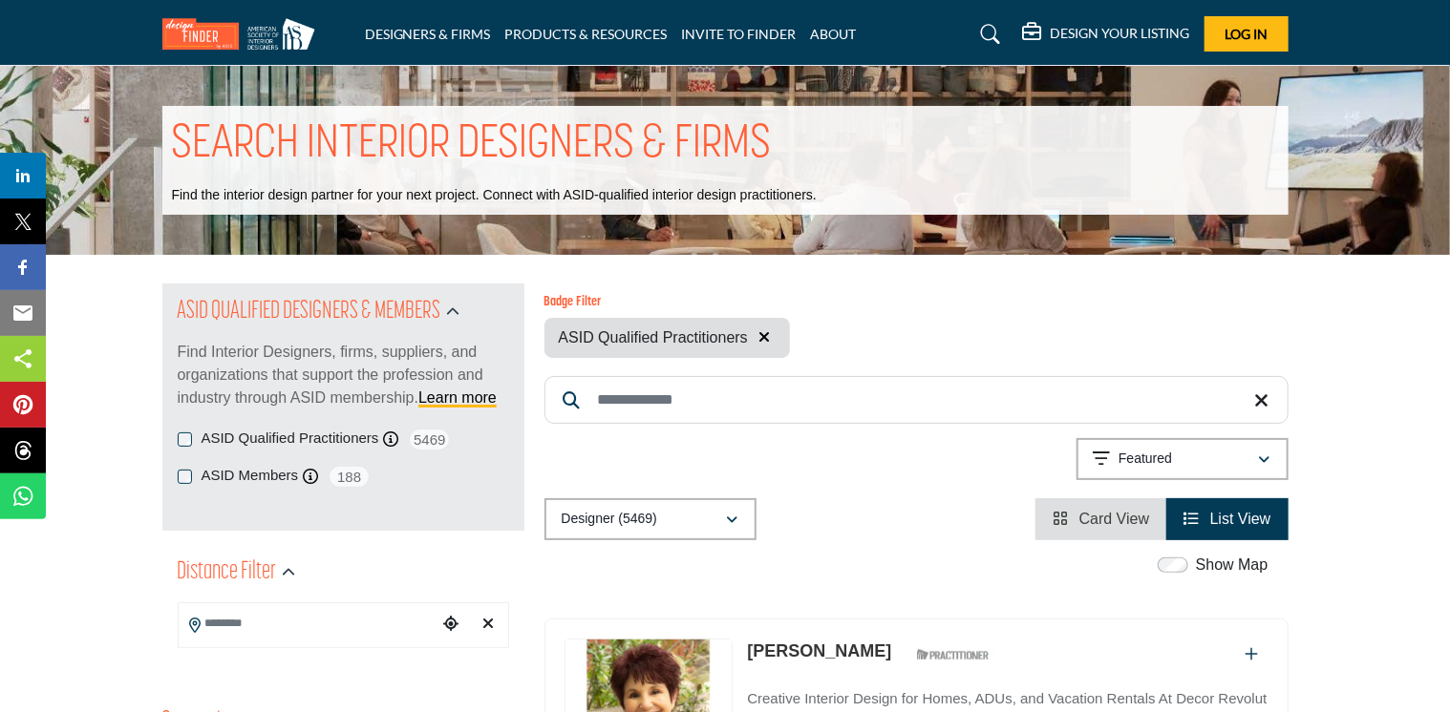 The width and height of the screenshot is (1450, 712). Describe the element at coordinates (834, 33) in the screenshot. I see `a: ABOUT` at that location.